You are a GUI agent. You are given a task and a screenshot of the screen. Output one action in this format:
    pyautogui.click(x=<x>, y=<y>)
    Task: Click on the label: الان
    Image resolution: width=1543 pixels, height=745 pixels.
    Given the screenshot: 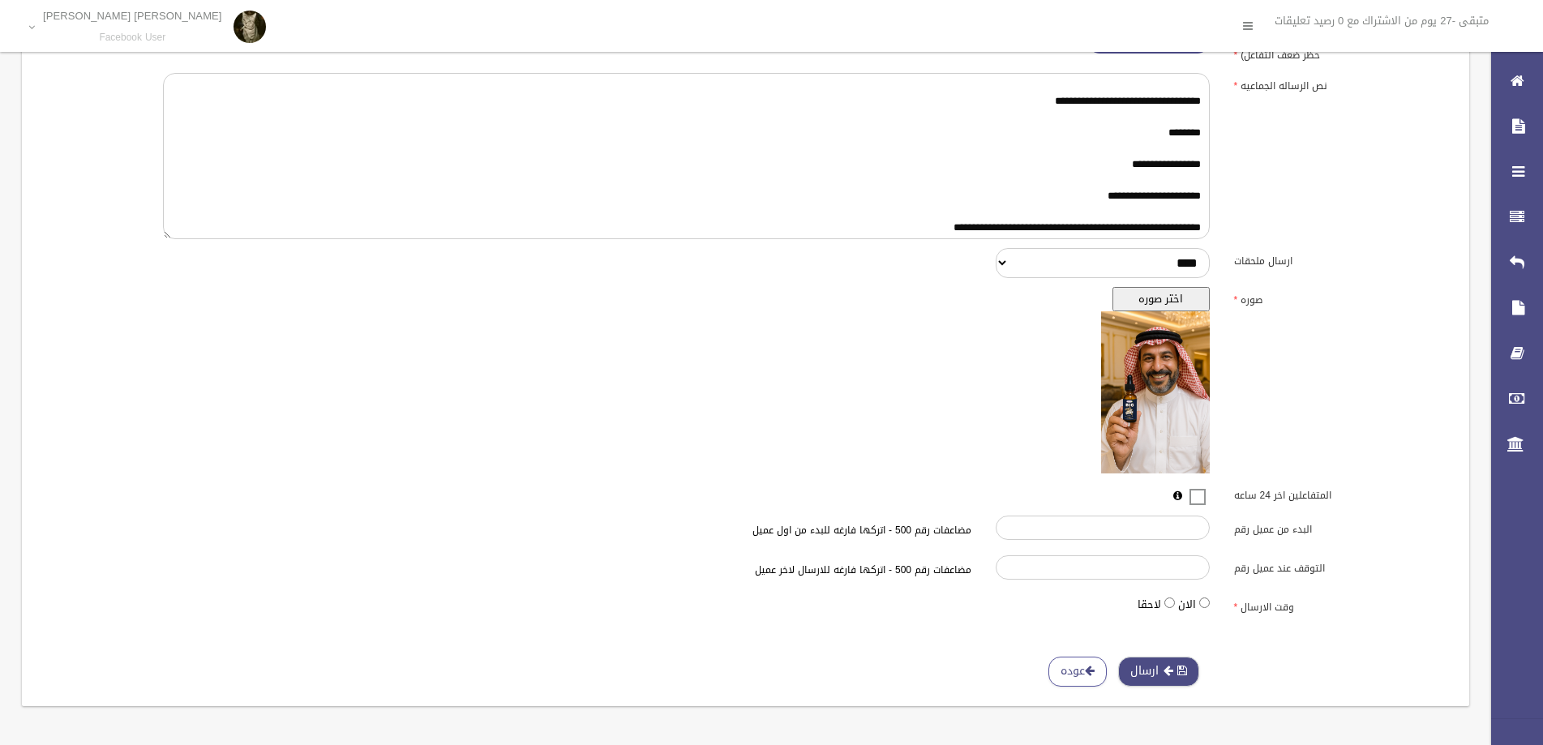 What is the action you would take?
    pyautogui.click(x=1187, y=605)
    